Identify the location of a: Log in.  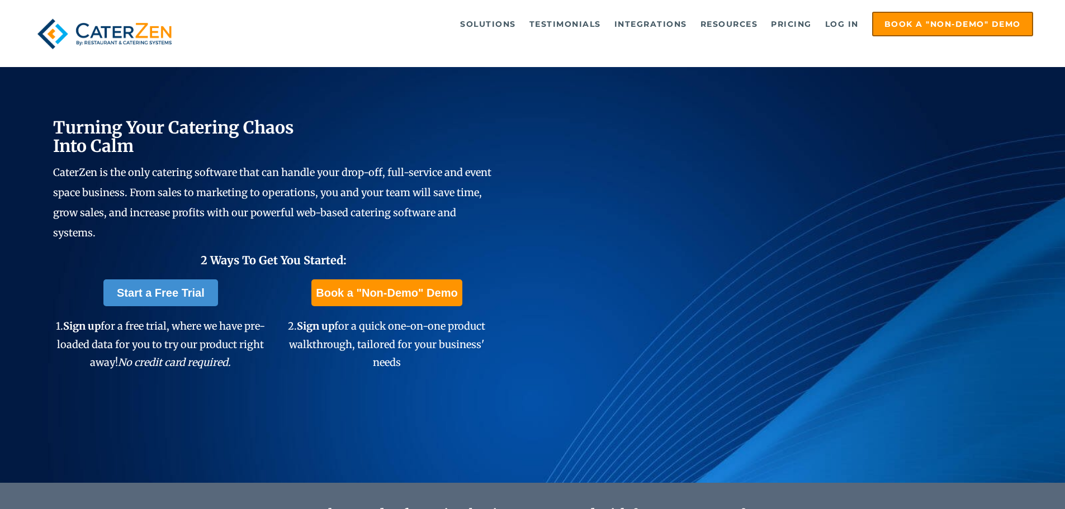
(842, 24).